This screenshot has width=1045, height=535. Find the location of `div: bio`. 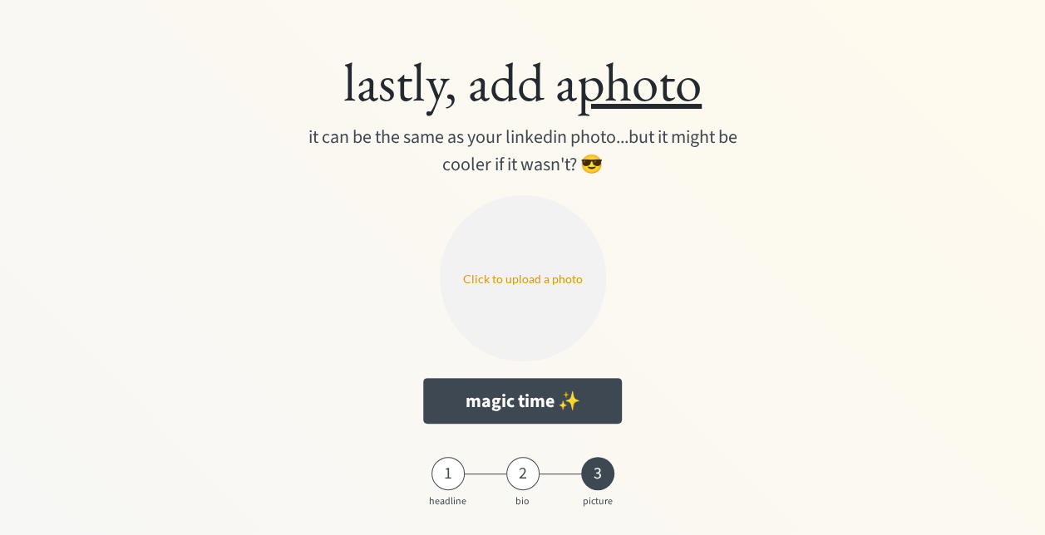

div: bio is located at coordinates (523, 502).